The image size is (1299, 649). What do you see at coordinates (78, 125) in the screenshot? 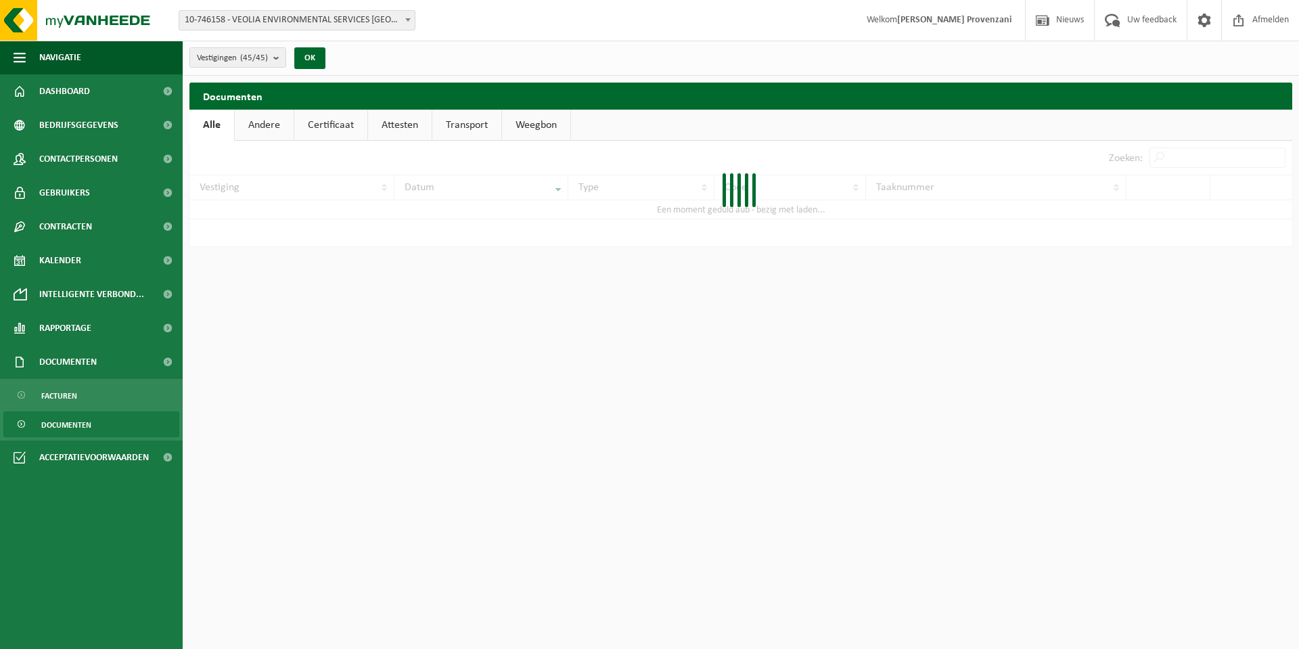
I see `span: Bedrijfsgegevens` at bounding box center [78, 125].